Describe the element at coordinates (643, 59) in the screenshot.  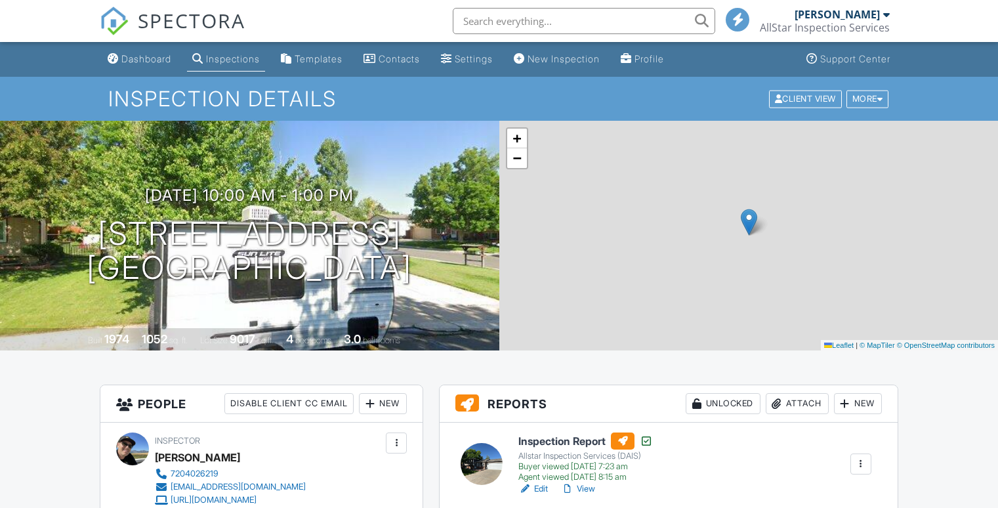
I see `a: Company Profile` at that location.